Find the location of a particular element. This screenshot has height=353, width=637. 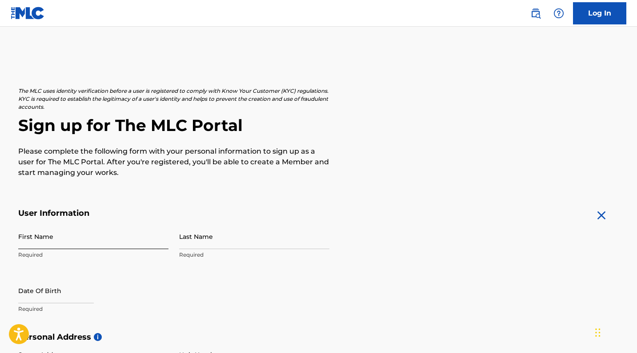

img: MLC Logo is located at coordinates (28, 13).